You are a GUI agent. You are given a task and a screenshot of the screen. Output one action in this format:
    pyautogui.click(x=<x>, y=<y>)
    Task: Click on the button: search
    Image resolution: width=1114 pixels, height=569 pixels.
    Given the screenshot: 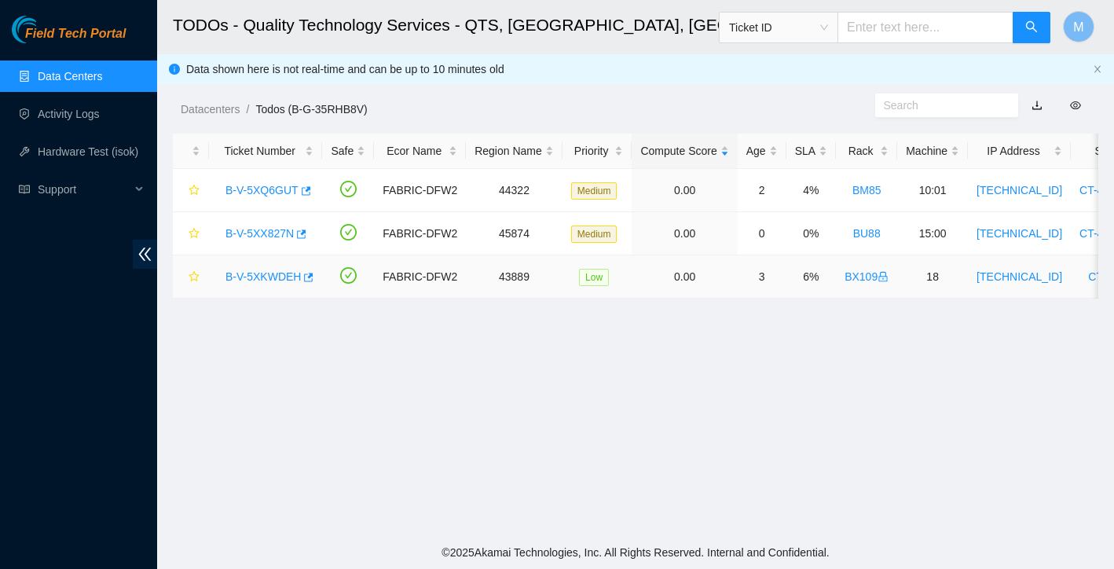 What is the action you would take?
    pyautogui.click(x=1031, y=27)
    